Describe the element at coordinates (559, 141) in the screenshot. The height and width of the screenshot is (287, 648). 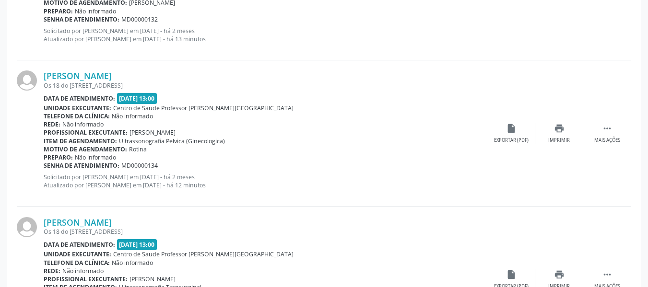
I see `div: Imprimir` at that location.